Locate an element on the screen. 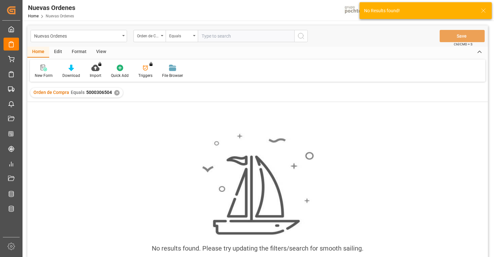 The image size is (494, 257). div: View is located at coordinates (101, 52).